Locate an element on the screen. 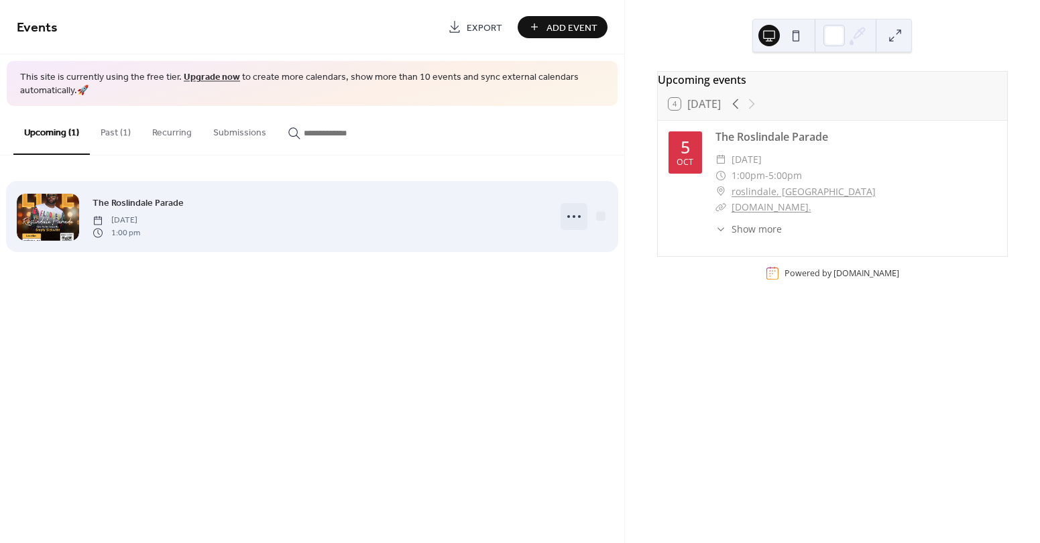  button: Upcoming (1) is located at coordinates (52, 130).